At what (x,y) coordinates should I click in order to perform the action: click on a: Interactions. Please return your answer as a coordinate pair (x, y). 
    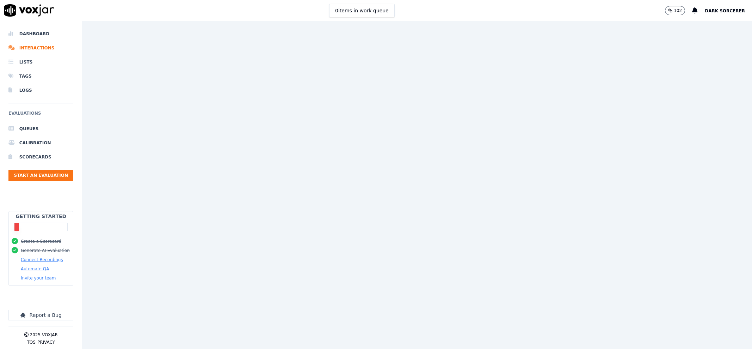
    Looking at the image, I should click on (41, 48).